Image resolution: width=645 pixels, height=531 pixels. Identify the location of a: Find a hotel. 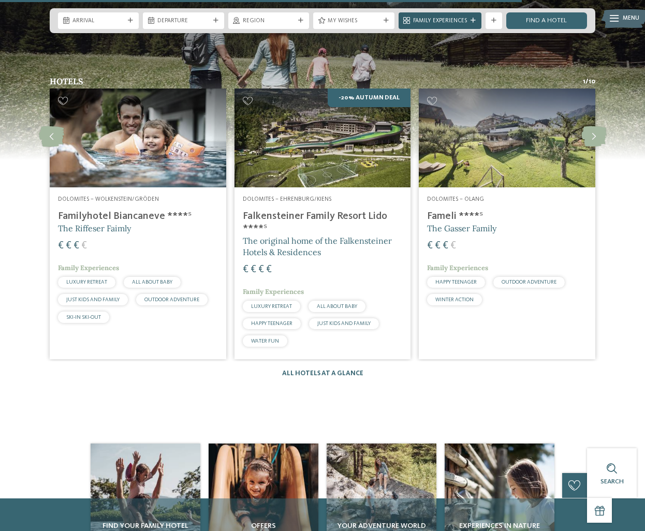
(547, 21).